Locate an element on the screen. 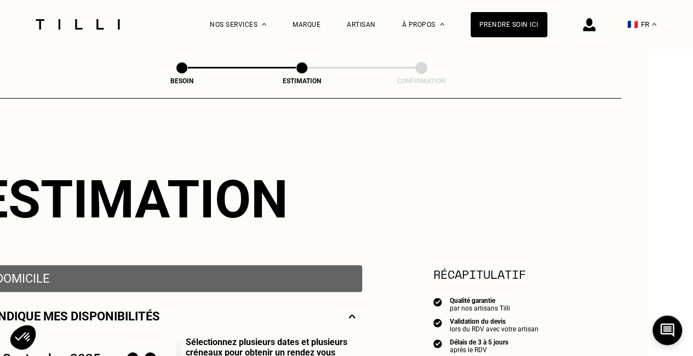 This screenshot has height=356, width=693. div: Artisan is located at coordinates (361, 25).